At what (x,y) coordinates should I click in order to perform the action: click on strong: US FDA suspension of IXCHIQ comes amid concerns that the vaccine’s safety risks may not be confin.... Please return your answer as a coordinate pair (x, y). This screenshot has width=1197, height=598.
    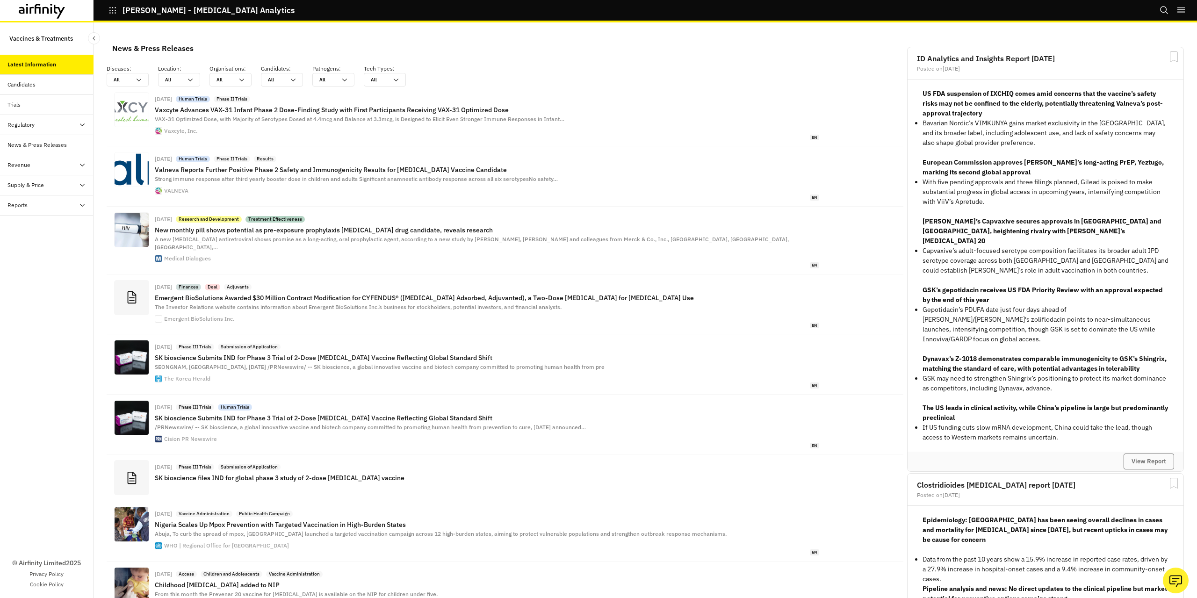
    Looking at the image, I should click on (1043, 103).